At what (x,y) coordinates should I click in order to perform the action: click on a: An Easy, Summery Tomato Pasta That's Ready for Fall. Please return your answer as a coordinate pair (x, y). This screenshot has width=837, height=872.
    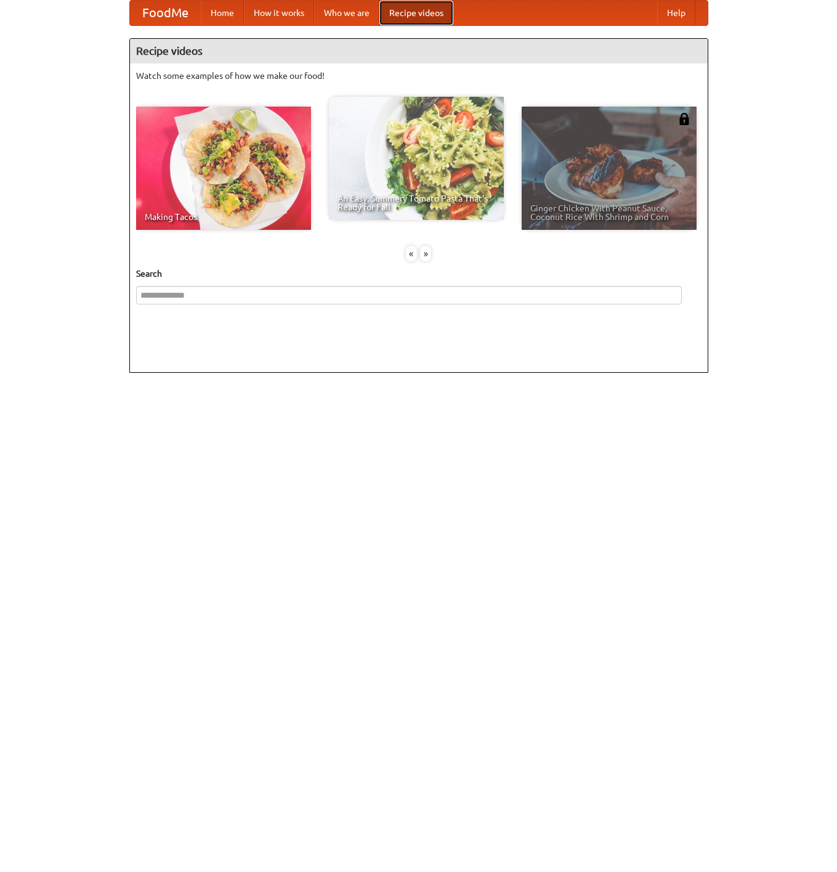
    Looking at the image, I should click on (416, 158).